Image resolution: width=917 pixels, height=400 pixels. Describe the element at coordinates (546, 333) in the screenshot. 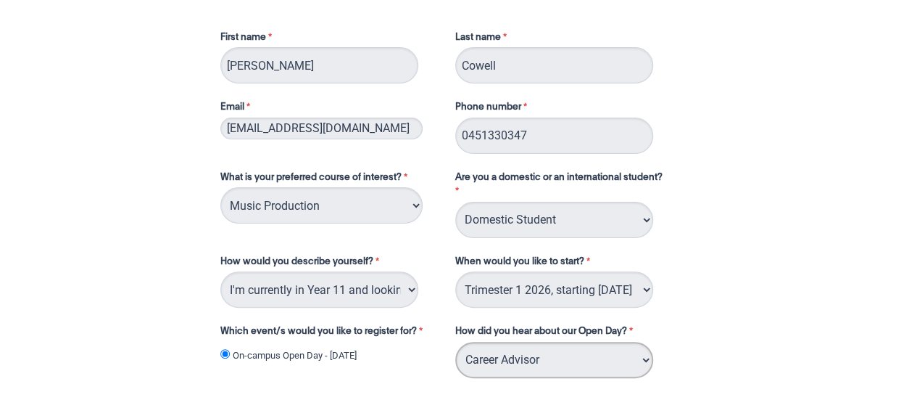

I see `label: How did you hear about our Open Day?` at that location.